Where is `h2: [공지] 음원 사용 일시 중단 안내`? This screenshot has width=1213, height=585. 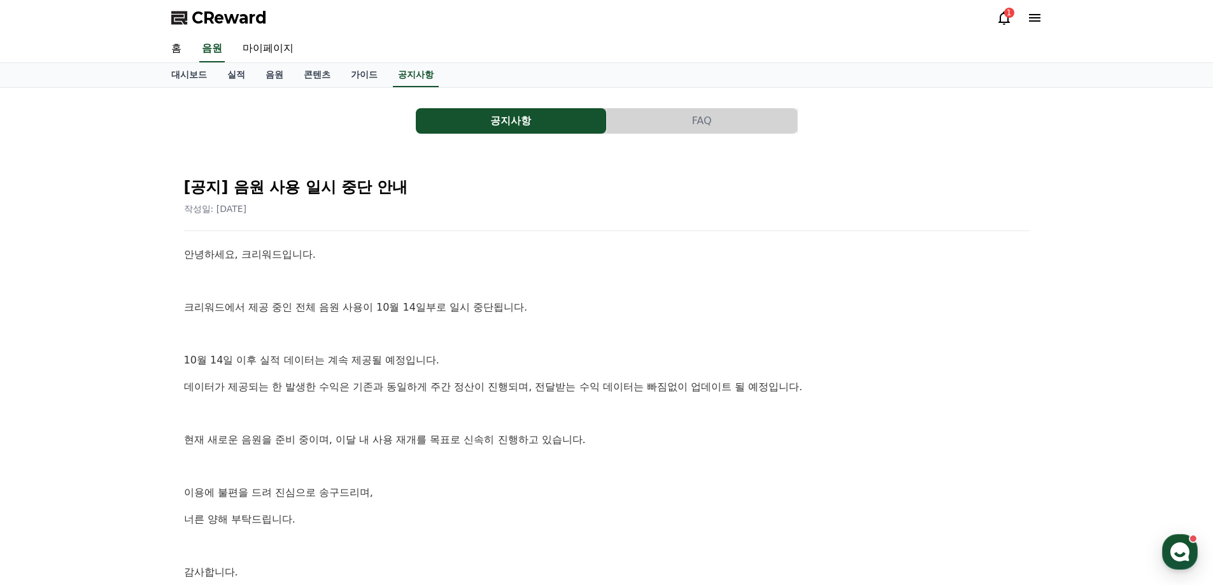 h2: [공지] 음원 사용 일시 중단 안내 is located at coordinates (607, 187).